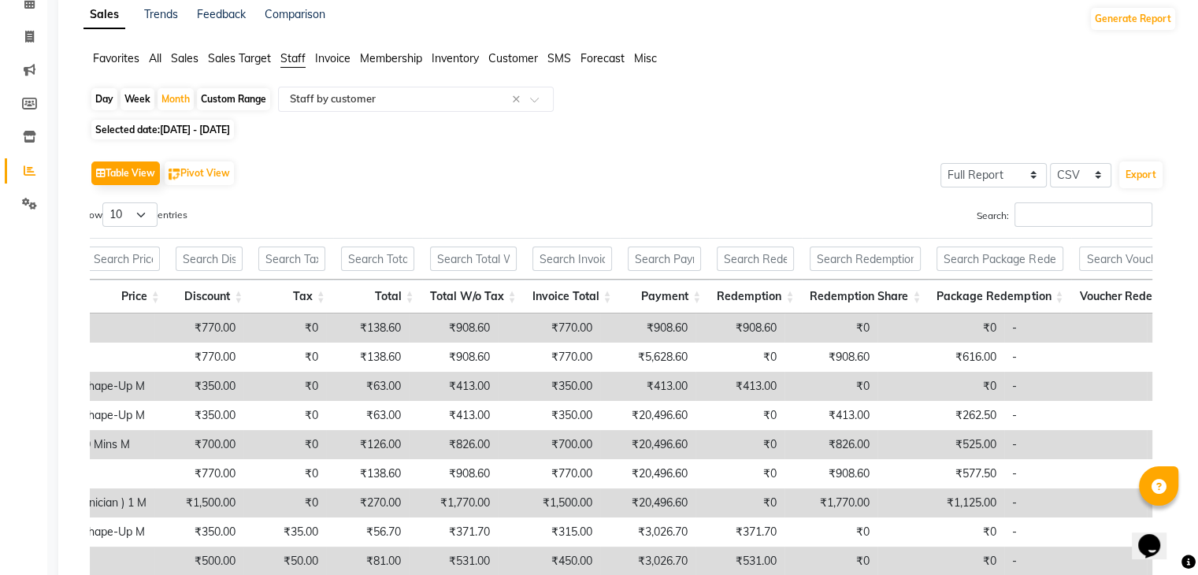 The width and height of the screenshot is (1198, 575). Describe the element at coordinates (455, 58) in the screenshot. I see `span: Inventory` at that location.